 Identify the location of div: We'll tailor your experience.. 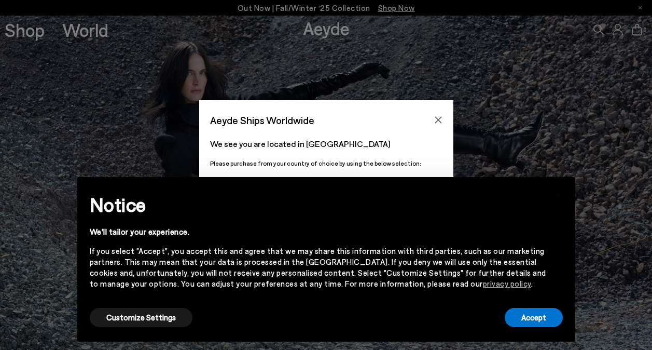
(318, 231).